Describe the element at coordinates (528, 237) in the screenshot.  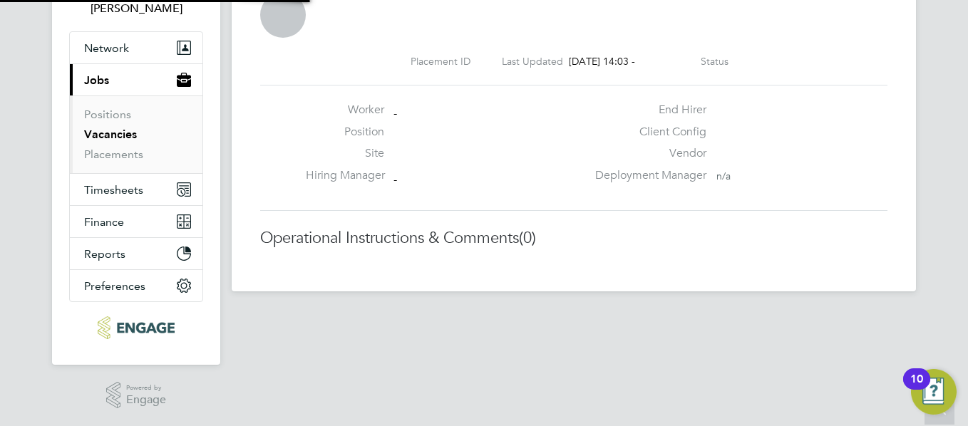
I see `span: (0)` at that location.